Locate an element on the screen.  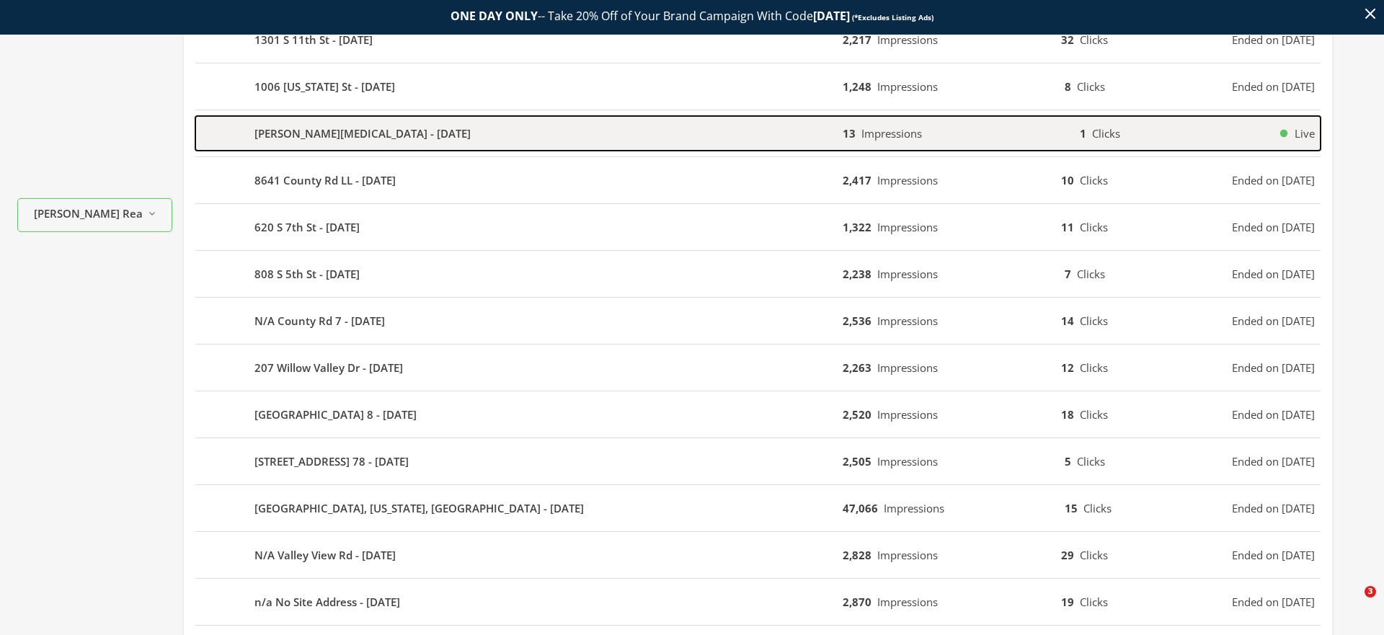
b: 2,828 is located at coordinates (857, 555).